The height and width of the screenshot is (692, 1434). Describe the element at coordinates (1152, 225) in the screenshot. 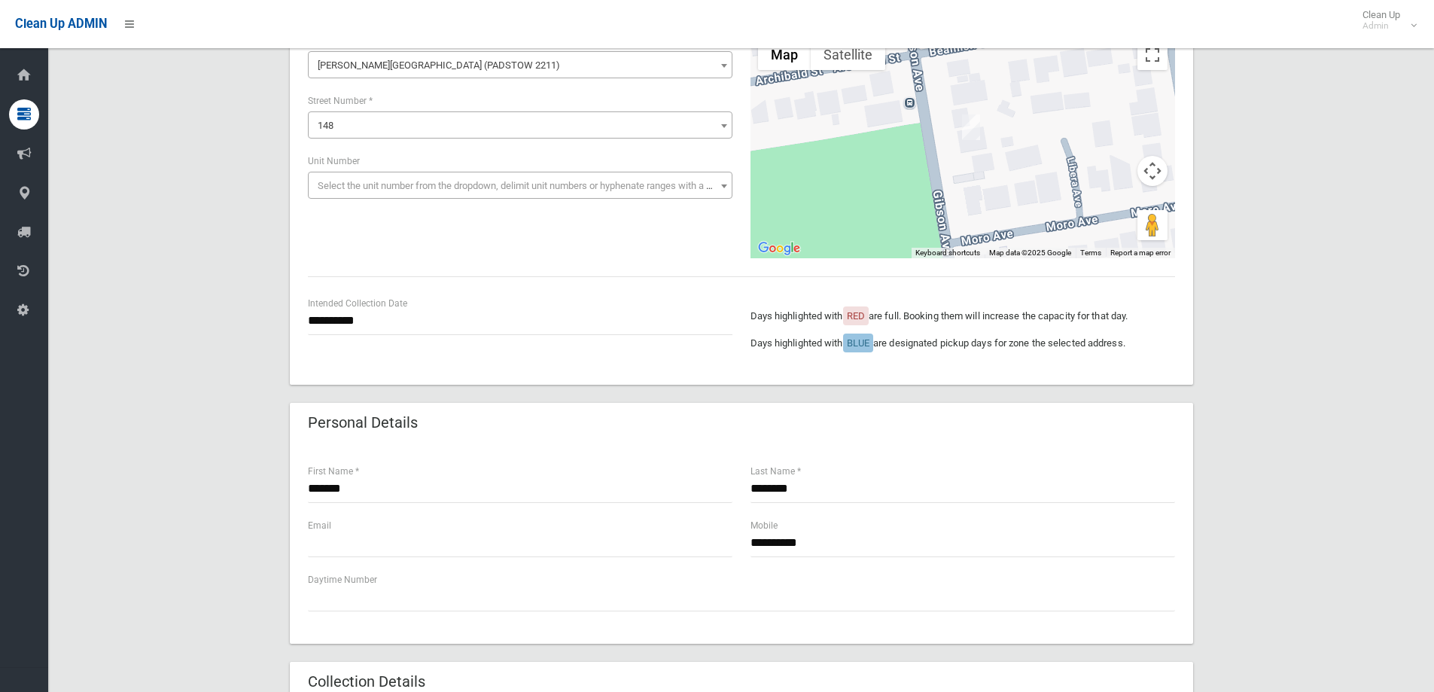

I see `button: Drag Pegman onto the map to open Street View` at that location.